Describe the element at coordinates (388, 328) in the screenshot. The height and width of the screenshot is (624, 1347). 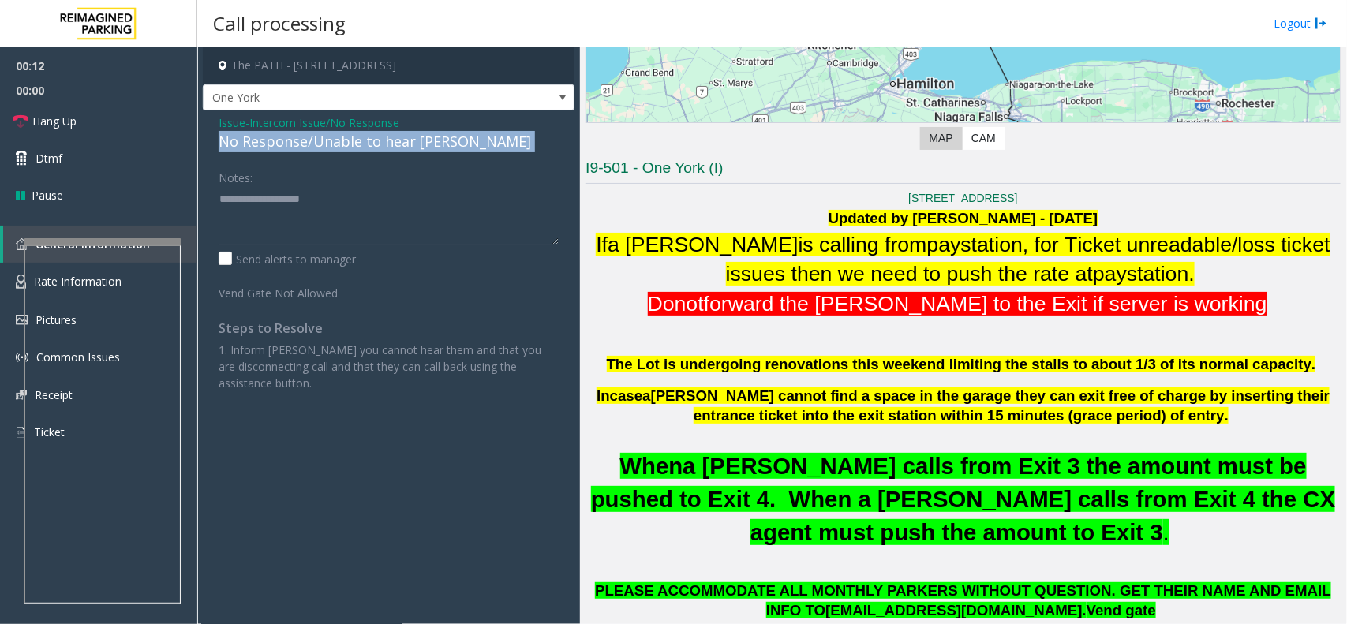
I see `h4: Steps to Resolve` at that location.